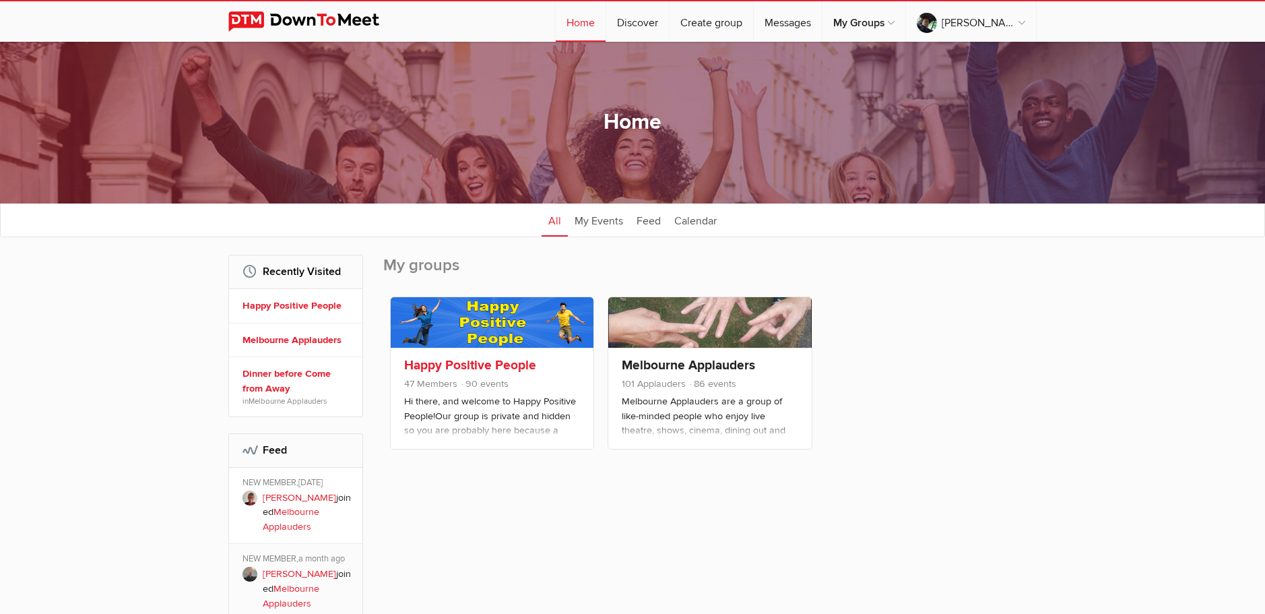  What do you see at coordinates (649, 220) in the screenshot?
I see `a: Feed` at bounding box center [649, 220].